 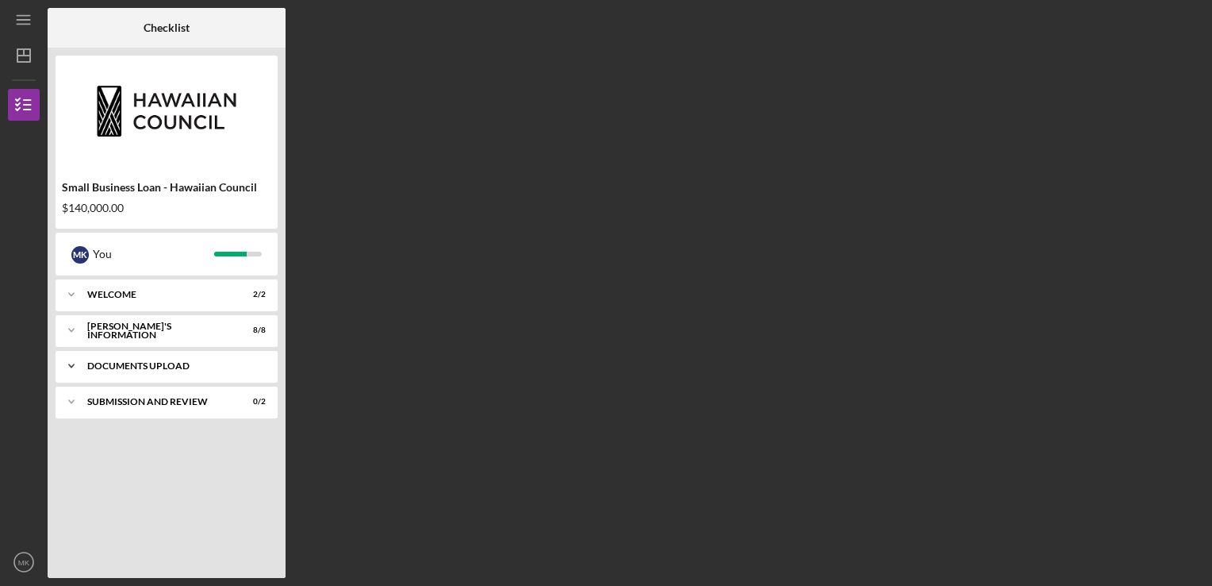 I want to click on b: Checklist, so click(x=167, y=28).